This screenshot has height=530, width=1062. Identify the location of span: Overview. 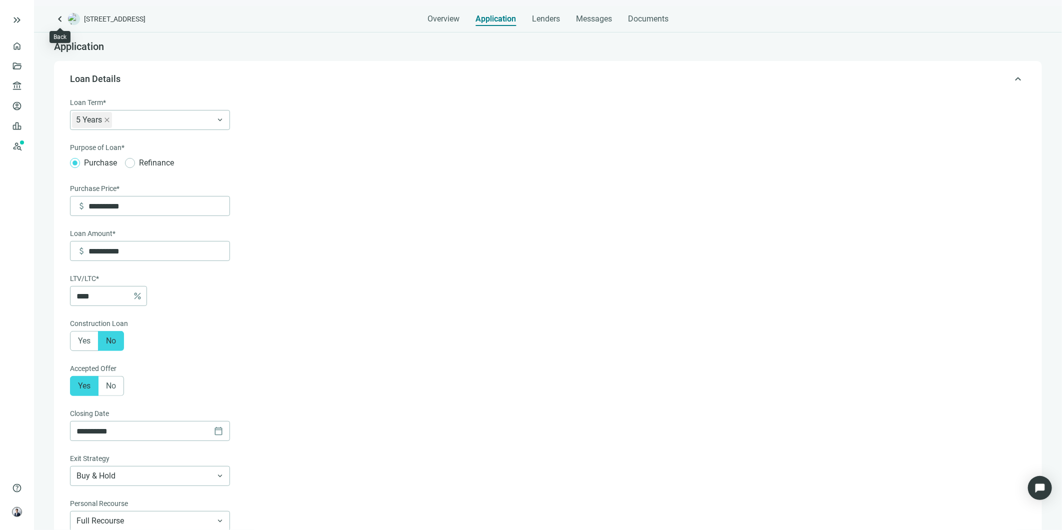
(443, 19).